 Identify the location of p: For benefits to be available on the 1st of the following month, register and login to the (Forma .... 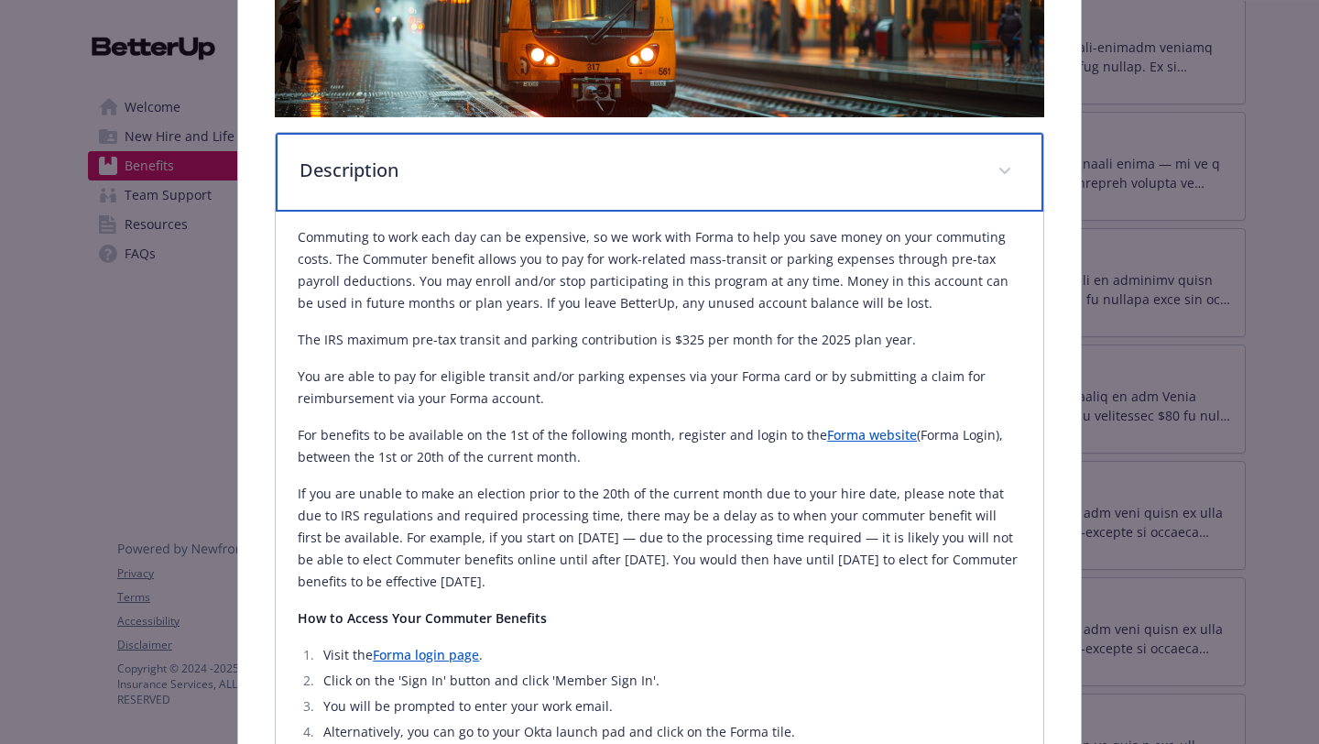
(660, 446).